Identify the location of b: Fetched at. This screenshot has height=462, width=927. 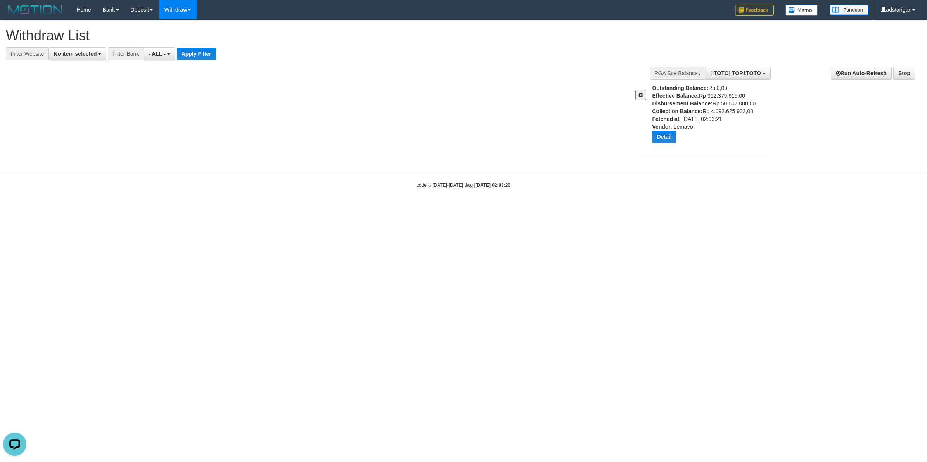
(665, 119).